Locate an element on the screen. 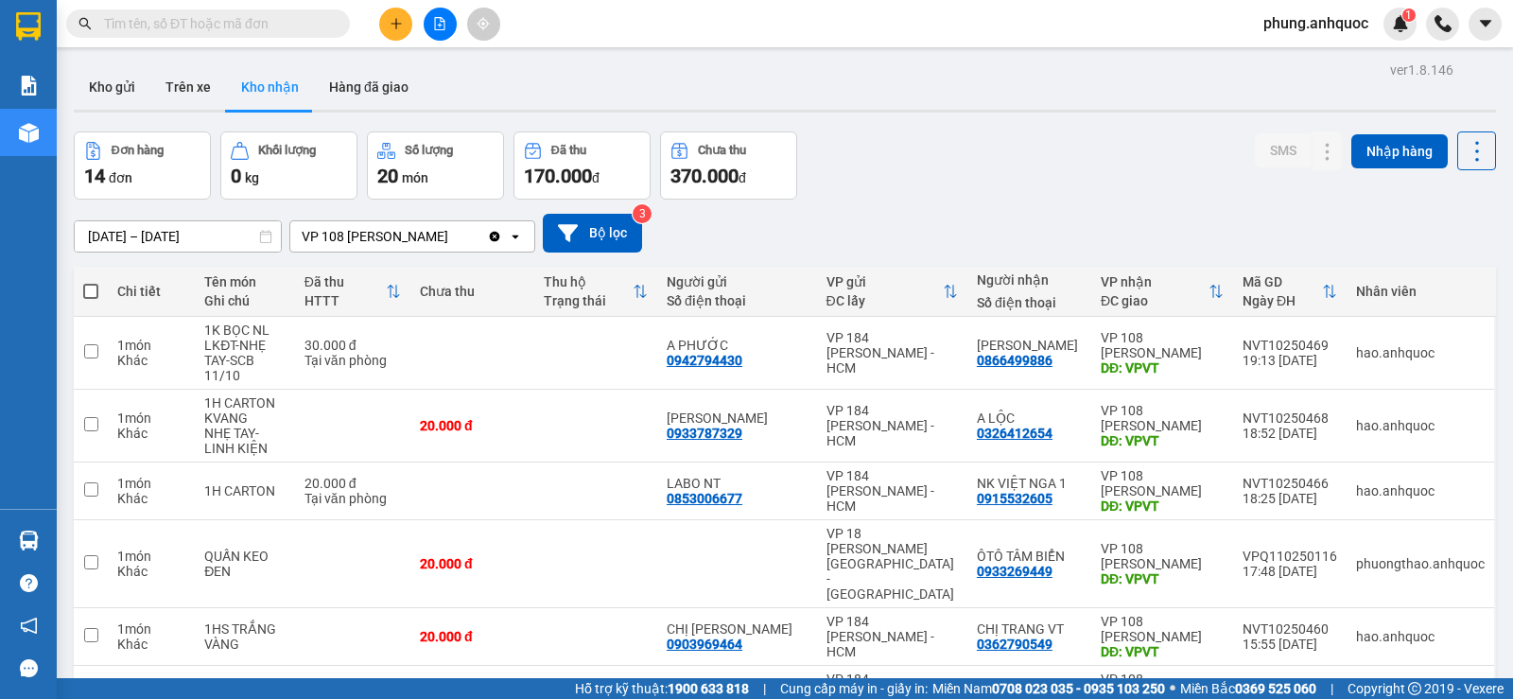  div: Người nhận is located at coordinates (1029, 280).